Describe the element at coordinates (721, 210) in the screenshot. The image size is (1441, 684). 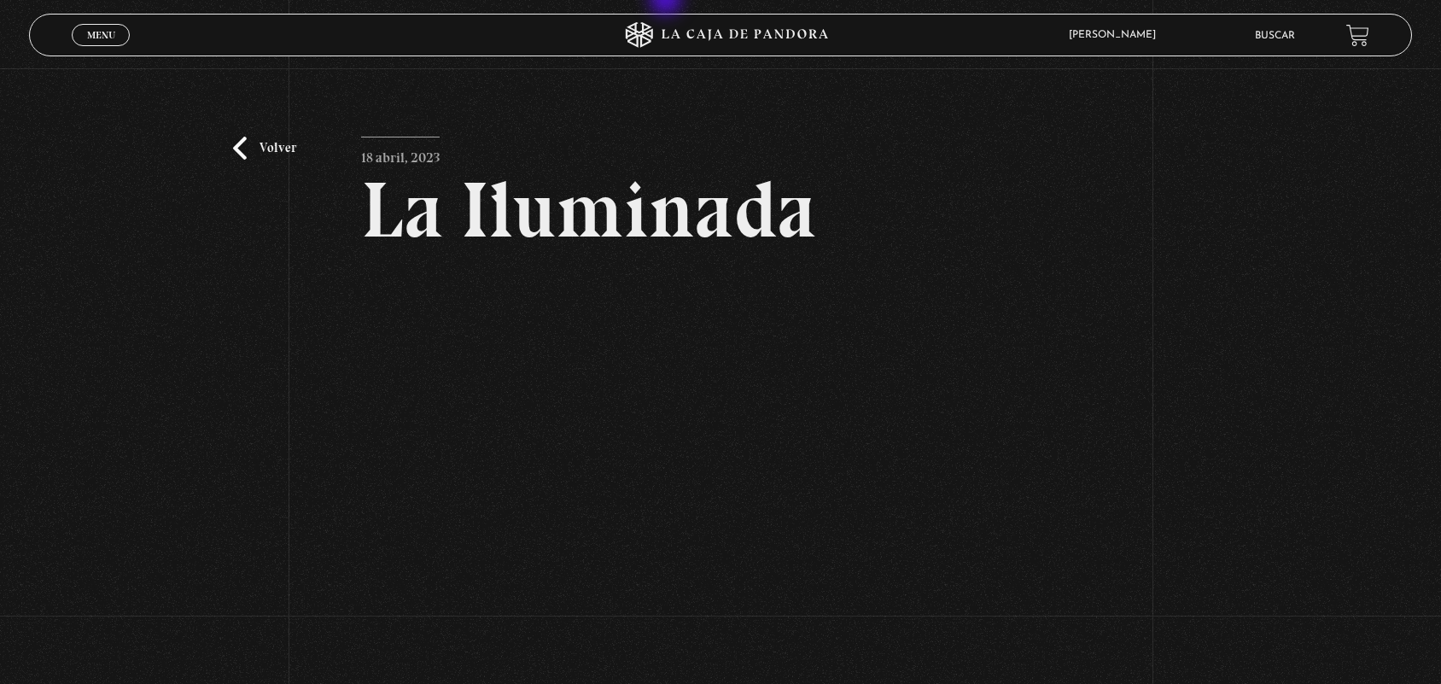
I see `h2: La Iluminada` at that location.